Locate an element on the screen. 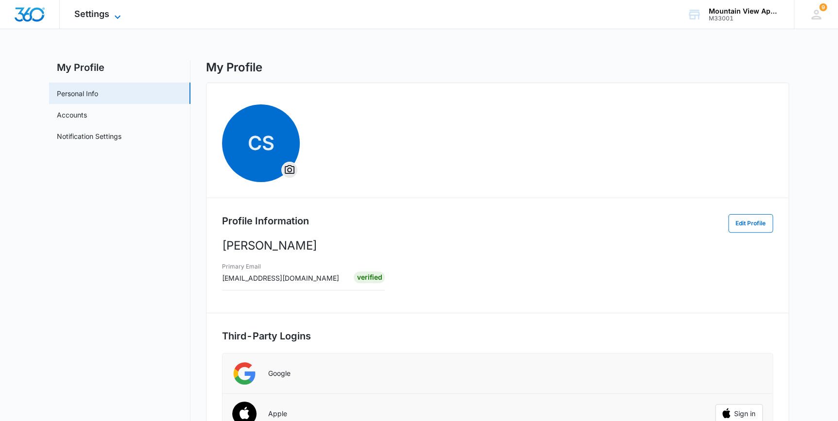 The image size is (838, 421). div: notifications count is located at coordinates (823, 7).